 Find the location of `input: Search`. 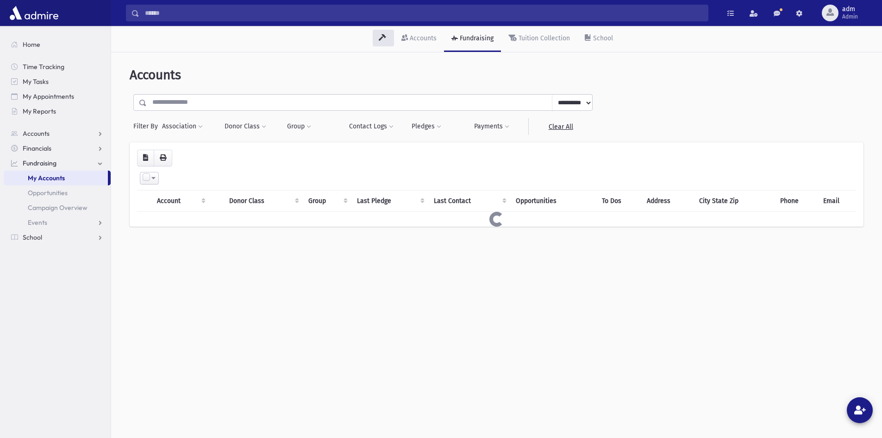

input: Search is located at coordinates (424, 13).